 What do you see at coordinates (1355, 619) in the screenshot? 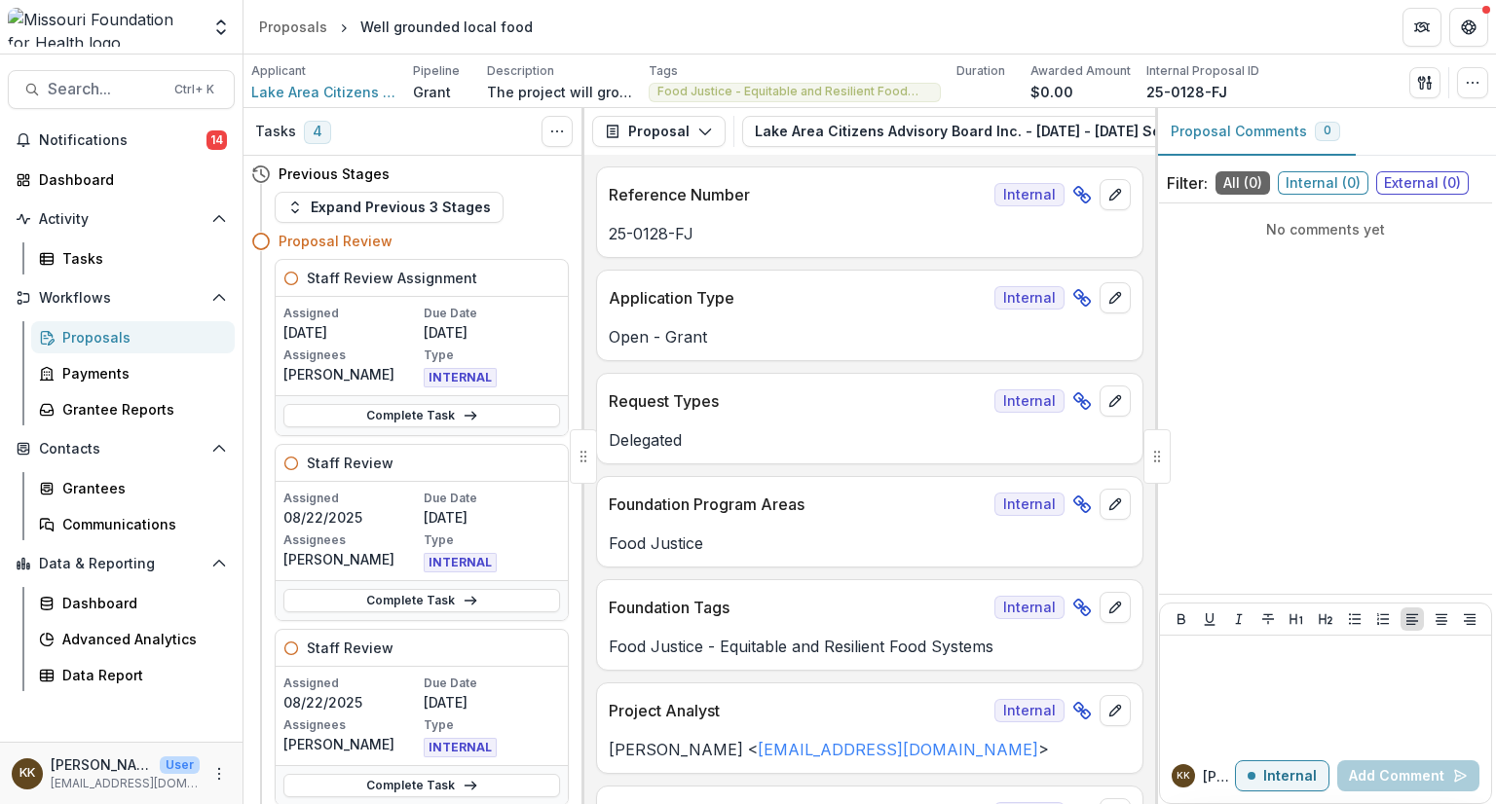
I see `button: Bullet List` at bounding box center [1355, 619].